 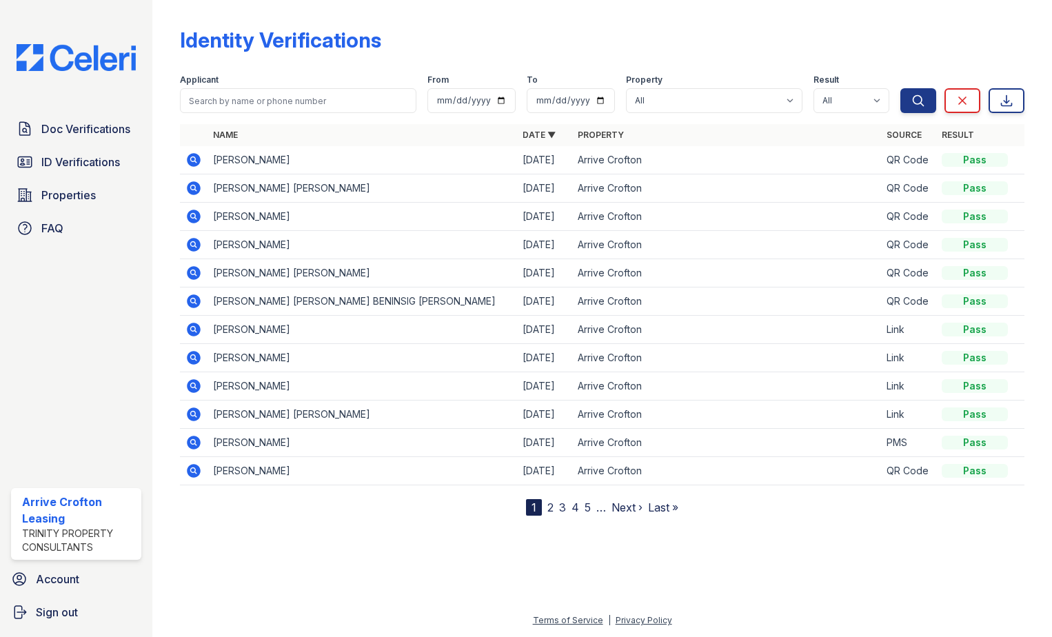 I want to click on div: Trinity Property Consultants, so click(x=79, y=541).